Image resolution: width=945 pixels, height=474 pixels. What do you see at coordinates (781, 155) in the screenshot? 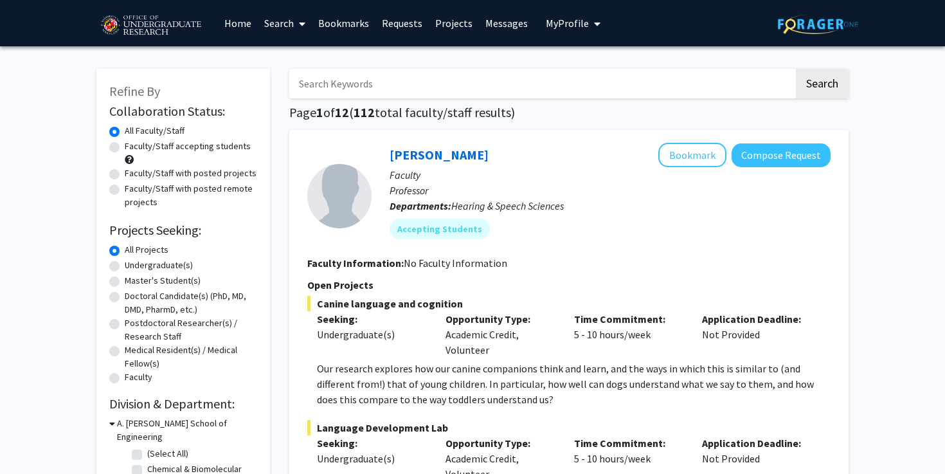
I see `button: Compose Request to Rochelle Newman` at bounding box center [781, 155].